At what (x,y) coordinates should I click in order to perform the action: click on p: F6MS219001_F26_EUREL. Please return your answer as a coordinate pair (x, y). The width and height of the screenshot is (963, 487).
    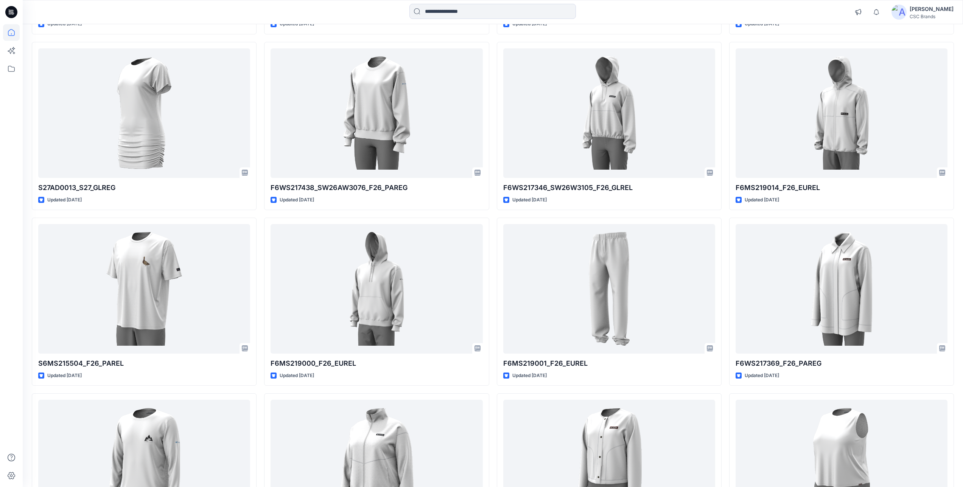
    Looking at the image, I should click on (609, 364).